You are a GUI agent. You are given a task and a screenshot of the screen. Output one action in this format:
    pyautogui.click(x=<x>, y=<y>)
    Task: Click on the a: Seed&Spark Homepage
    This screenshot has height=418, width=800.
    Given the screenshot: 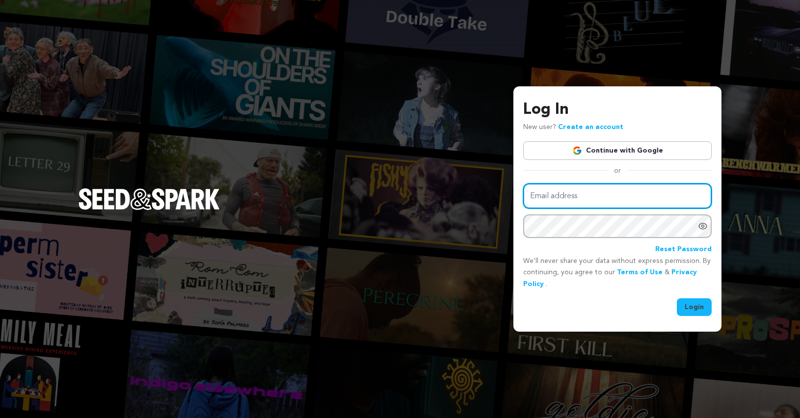 What is the action you would take?
    pyautogui.click(x=149, y=209)
    